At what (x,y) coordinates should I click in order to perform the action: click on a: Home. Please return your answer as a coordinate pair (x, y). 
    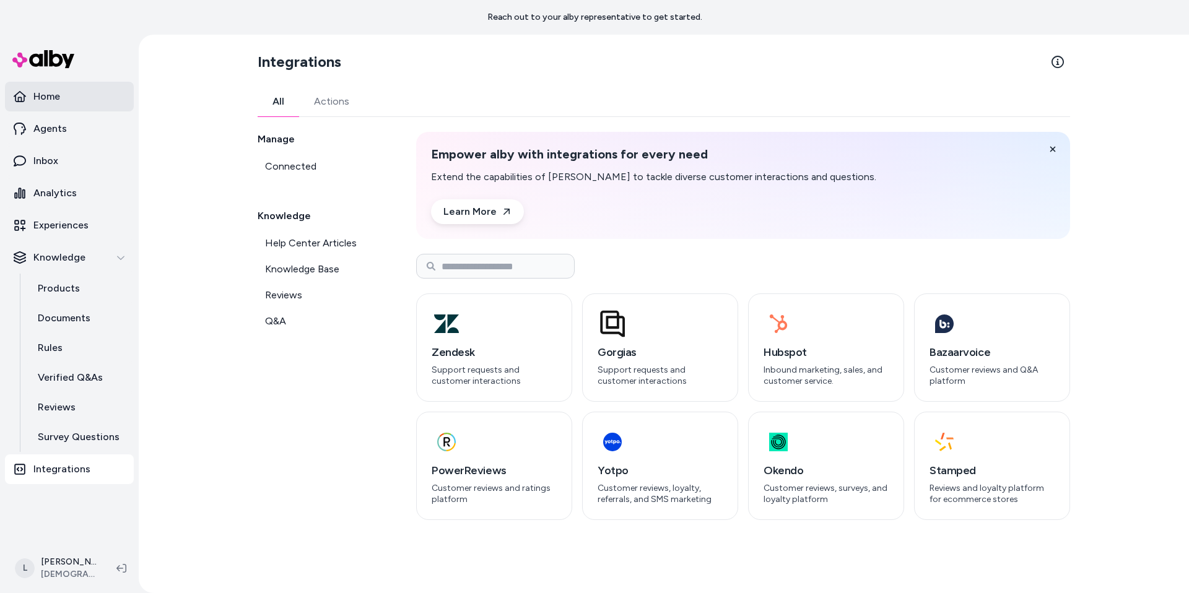
    Looking at the image, I should click on (69, 97).